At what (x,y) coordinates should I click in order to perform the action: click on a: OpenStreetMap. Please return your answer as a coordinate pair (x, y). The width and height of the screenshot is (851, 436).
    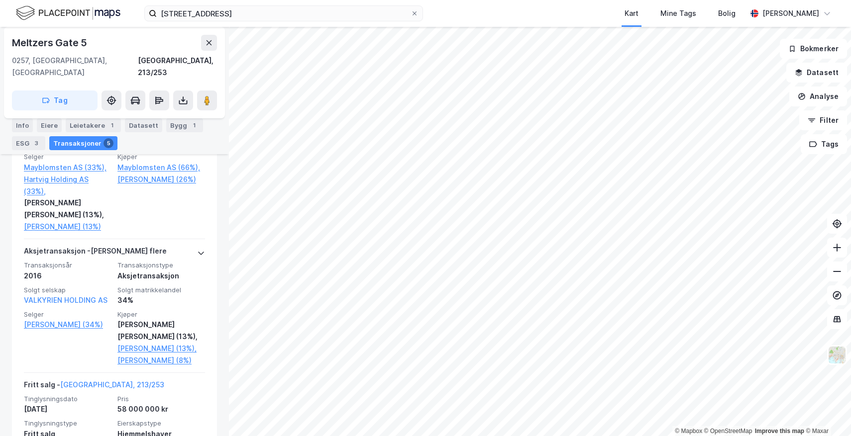
    Looking at the image, I should click on (728, 431).